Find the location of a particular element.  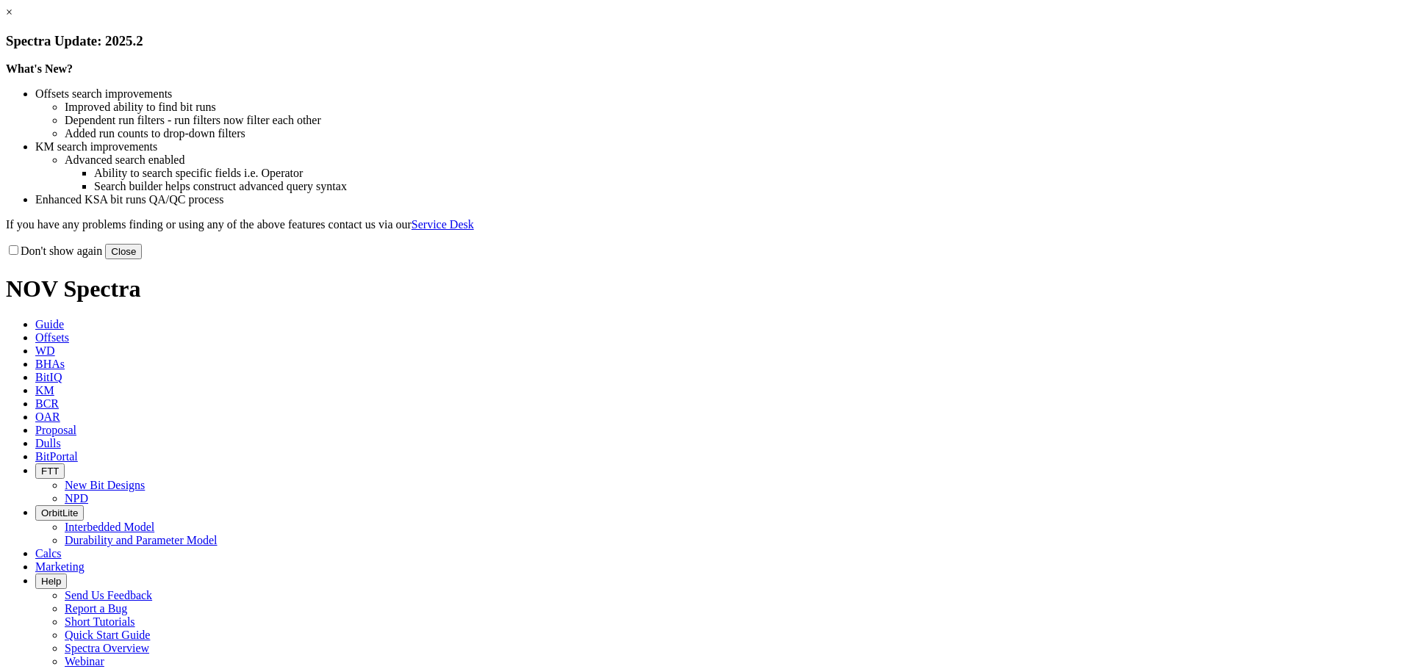

span: OrbitLite is located at coordinates (60, 513).